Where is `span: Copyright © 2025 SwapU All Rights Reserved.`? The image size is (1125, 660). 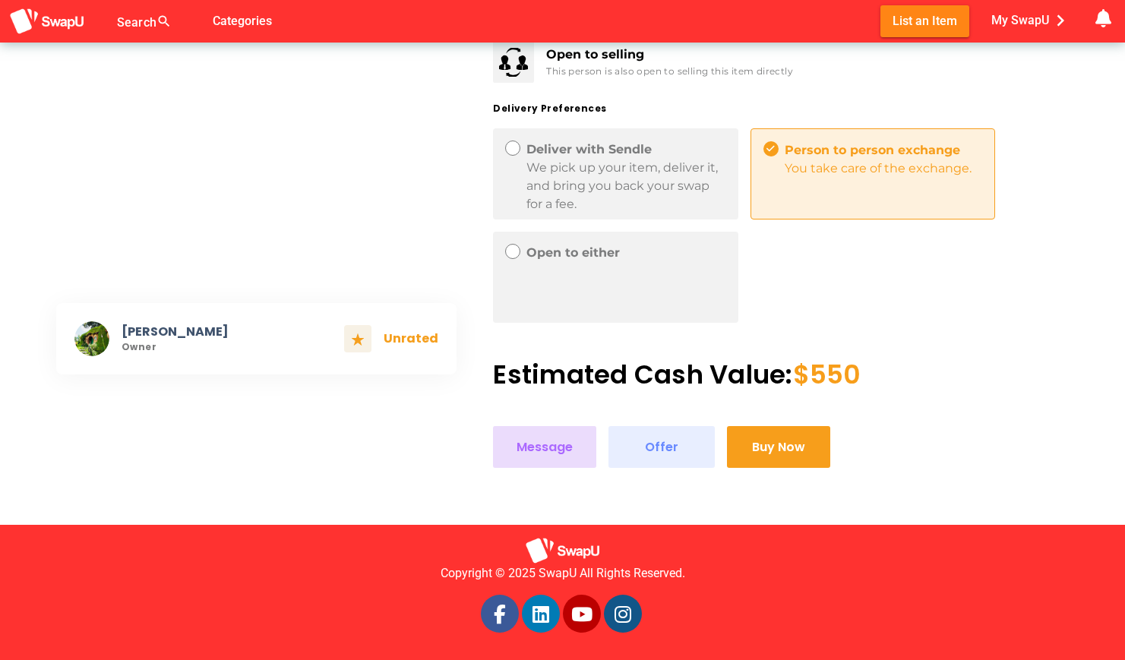 span: Copyright © 2025 SwapU All Rights Reserved. is located at coordinates (563, 573).